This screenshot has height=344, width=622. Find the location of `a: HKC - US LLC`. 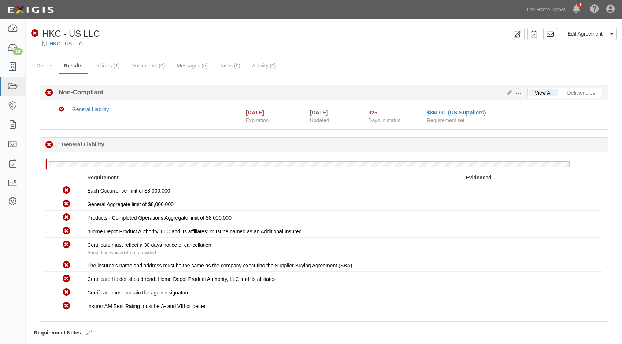

a: HKC - US LLC is located at coordinates (66, 44).